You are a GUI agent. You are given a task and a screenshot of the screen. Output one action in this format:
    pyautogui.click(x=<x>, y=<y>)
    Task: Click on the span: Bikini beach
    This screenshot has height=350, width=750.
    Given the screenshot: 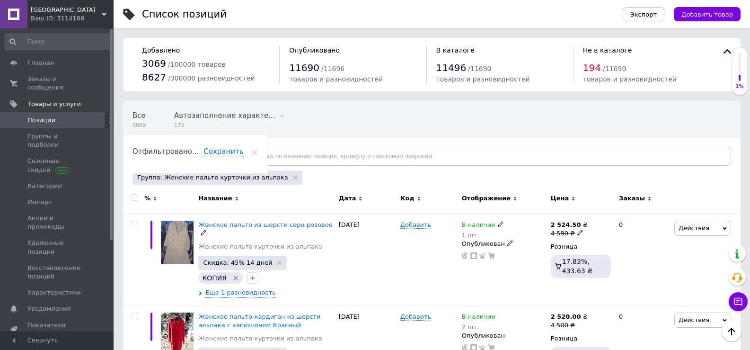 What is the action you would take?
    pyautogui.click(x=66, y=10)
    